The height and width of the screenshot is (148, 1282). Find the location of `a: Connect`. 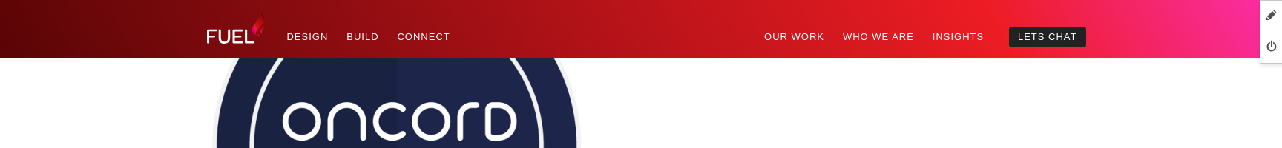

a: Connect is located at coordinates (424, 37).